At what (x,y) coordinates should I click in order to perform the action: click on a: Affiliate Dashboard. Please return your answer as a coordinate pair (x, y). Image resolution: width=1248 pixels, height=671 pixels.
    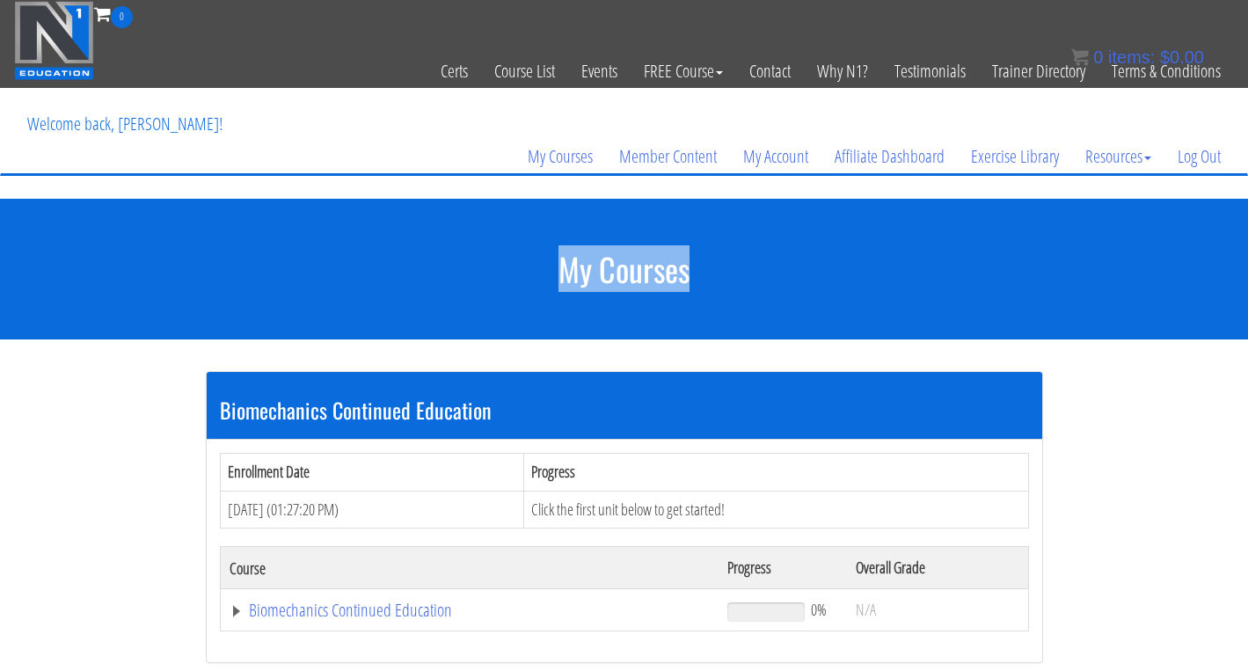
    Looking at the image, I should click on (889, 157).